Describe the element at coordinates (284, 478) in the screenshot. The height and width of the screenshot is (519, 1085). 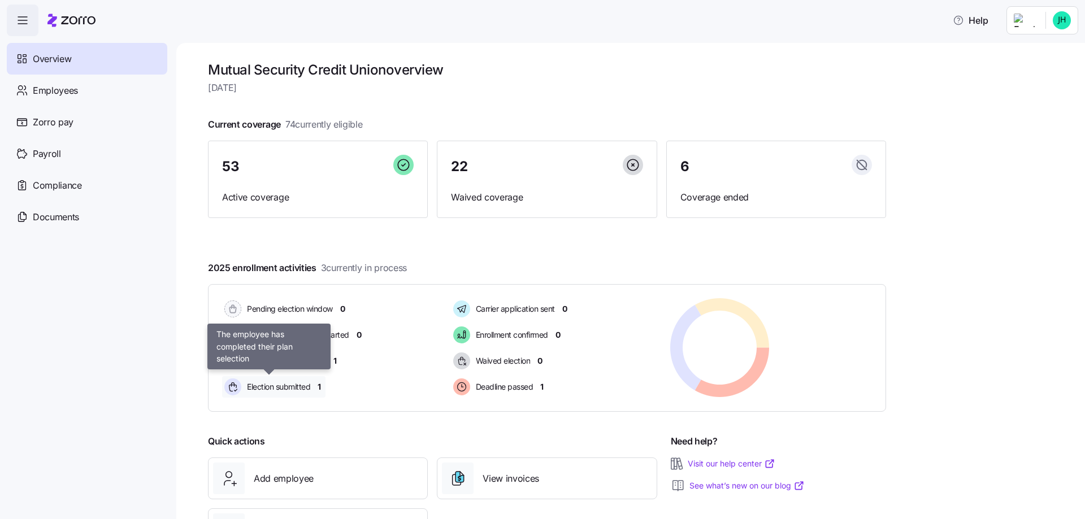
I see `span: Add employee` at that location.